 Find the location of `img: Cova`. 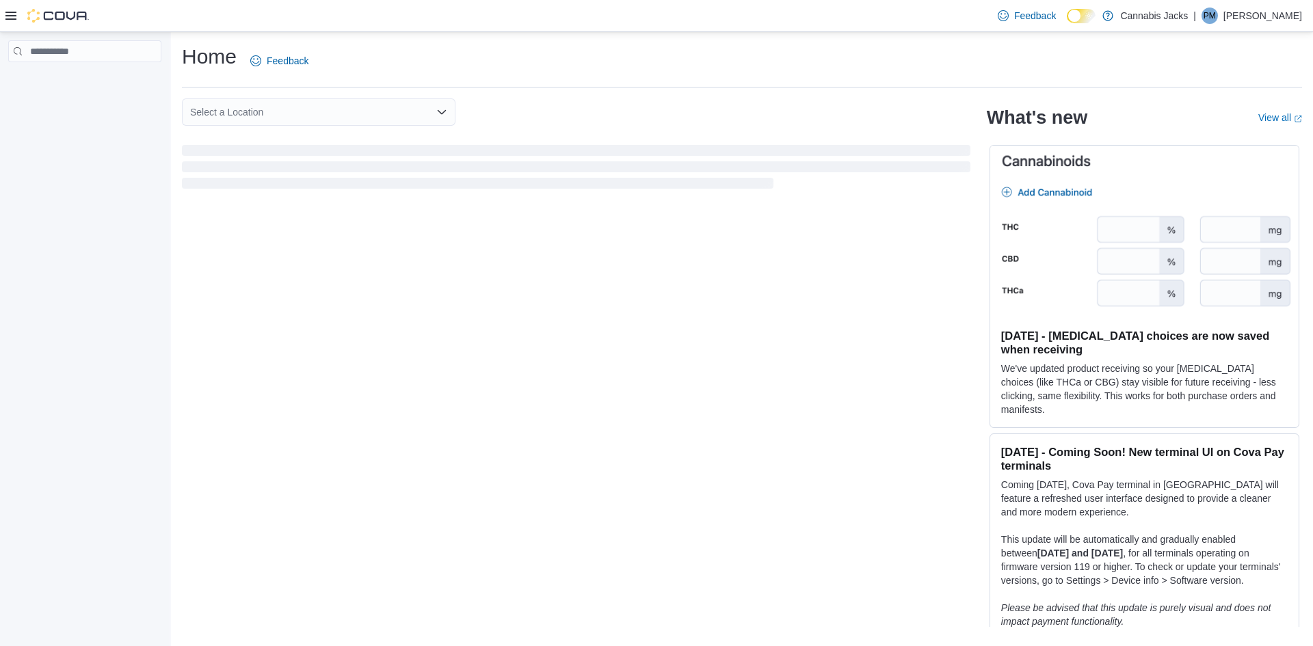

img: Cova is located at coordinates (58, 16).